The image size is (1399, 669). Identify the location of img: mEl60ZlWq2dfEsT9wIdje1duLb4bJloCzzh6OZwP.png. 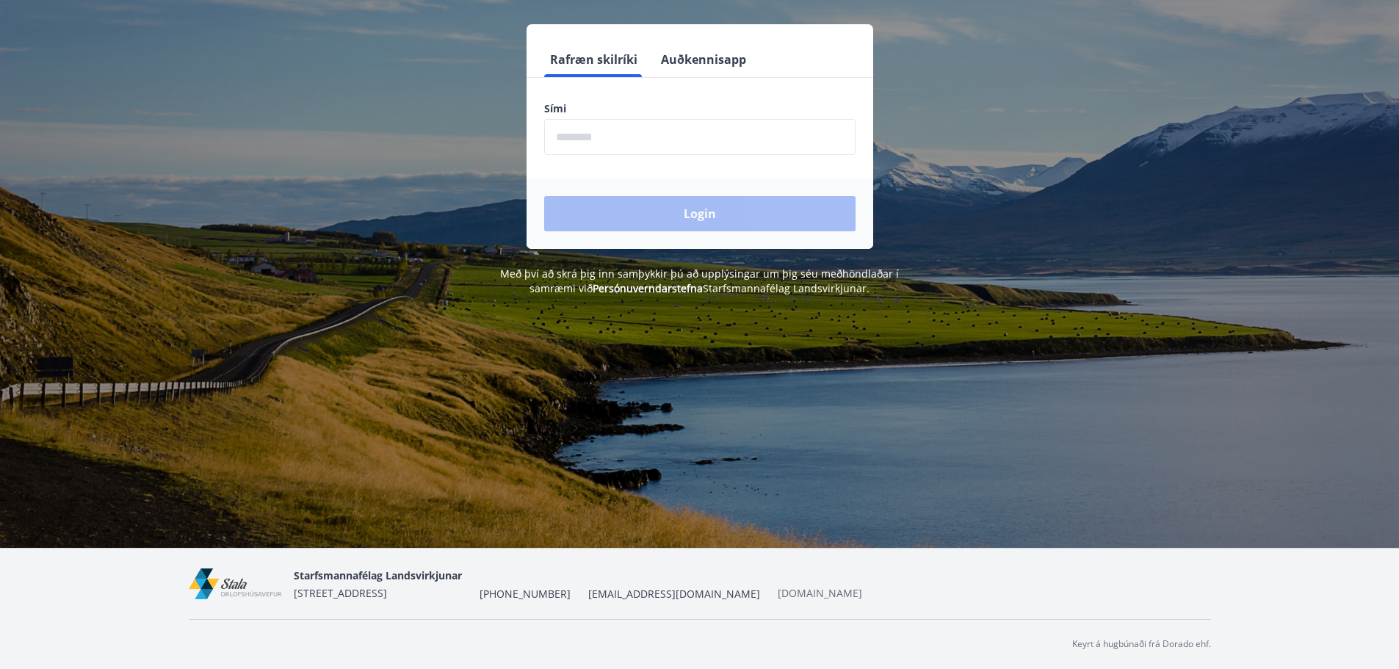
(235, 584).